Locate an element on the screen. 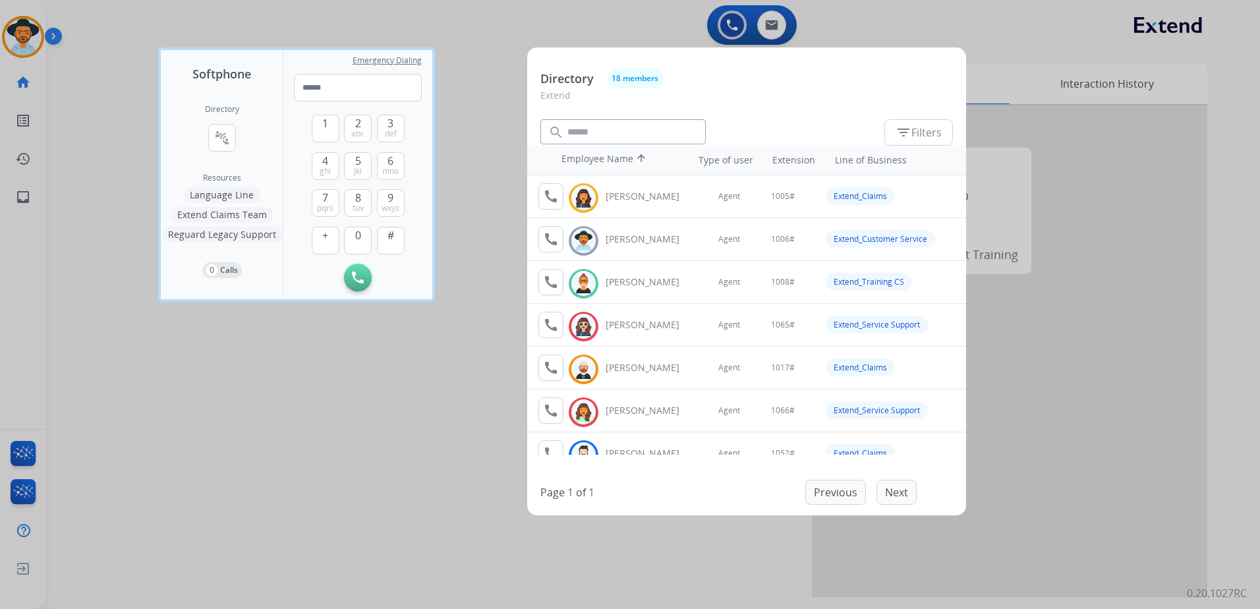 The width and height of the screenshot is (1260, 609). span: 0 is located at coordinates (358, 235).